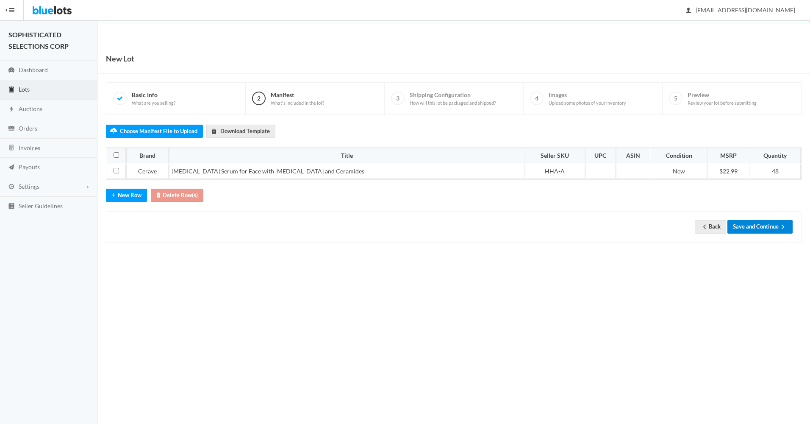 The image size is (810, 424). What do you see at coordinates (587, 98) in the screenshot?
I see `span: Images` at bounding box center [587, 98].